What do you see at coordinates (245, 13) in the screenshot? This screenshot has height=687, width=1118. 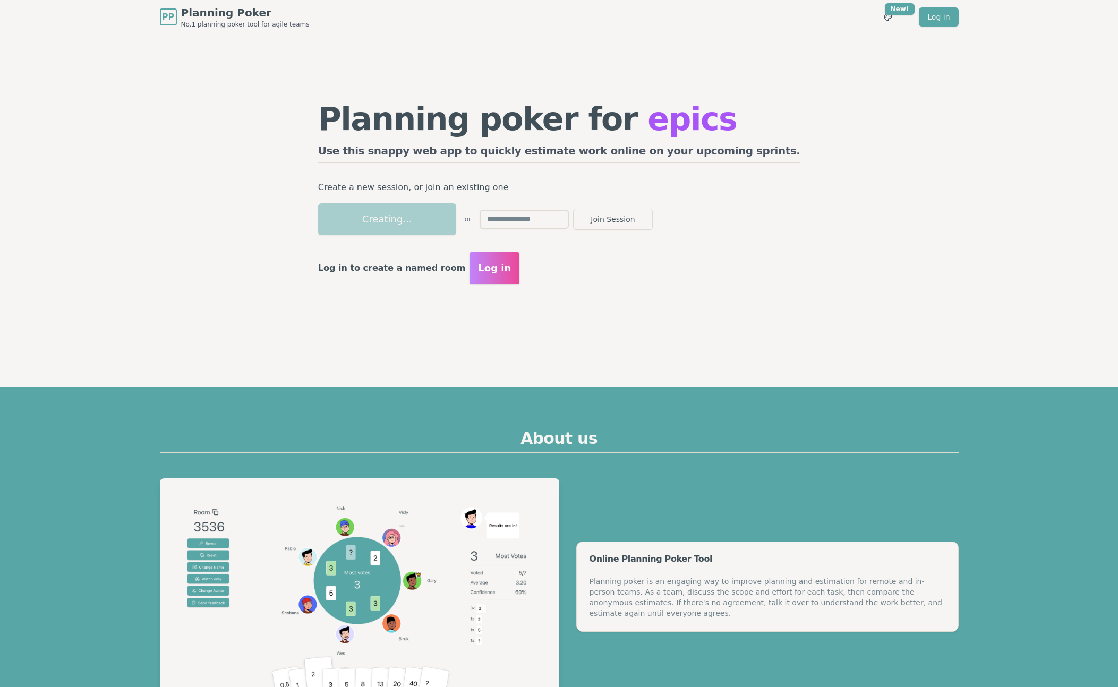 I see `span: Planning Poker` at bounding box center [245, 13].